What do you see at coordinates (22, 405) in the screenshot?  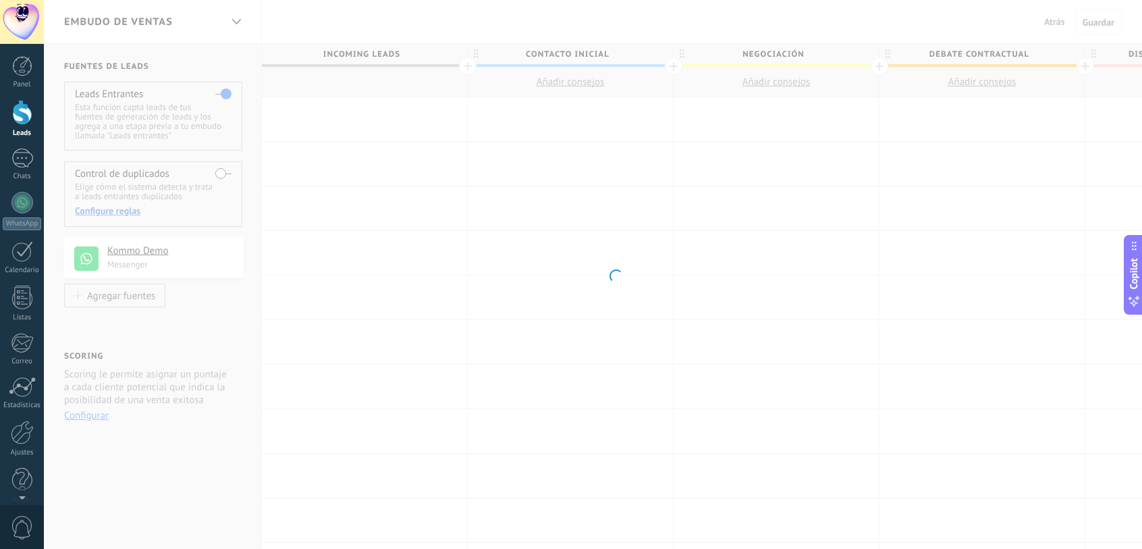 I see `div: Estadísticas` at bounding box center [22, 405].